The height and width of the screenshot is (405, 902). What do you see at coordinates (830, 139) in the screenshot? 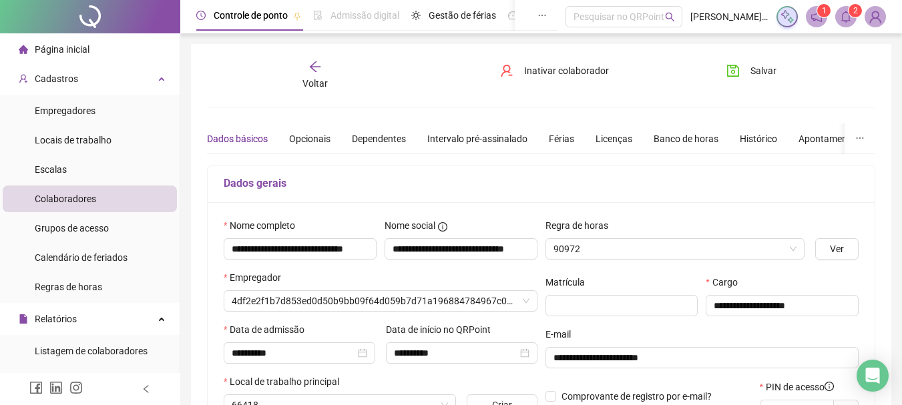
I see `div: Apontamentos` at bounding box center [830, 139].